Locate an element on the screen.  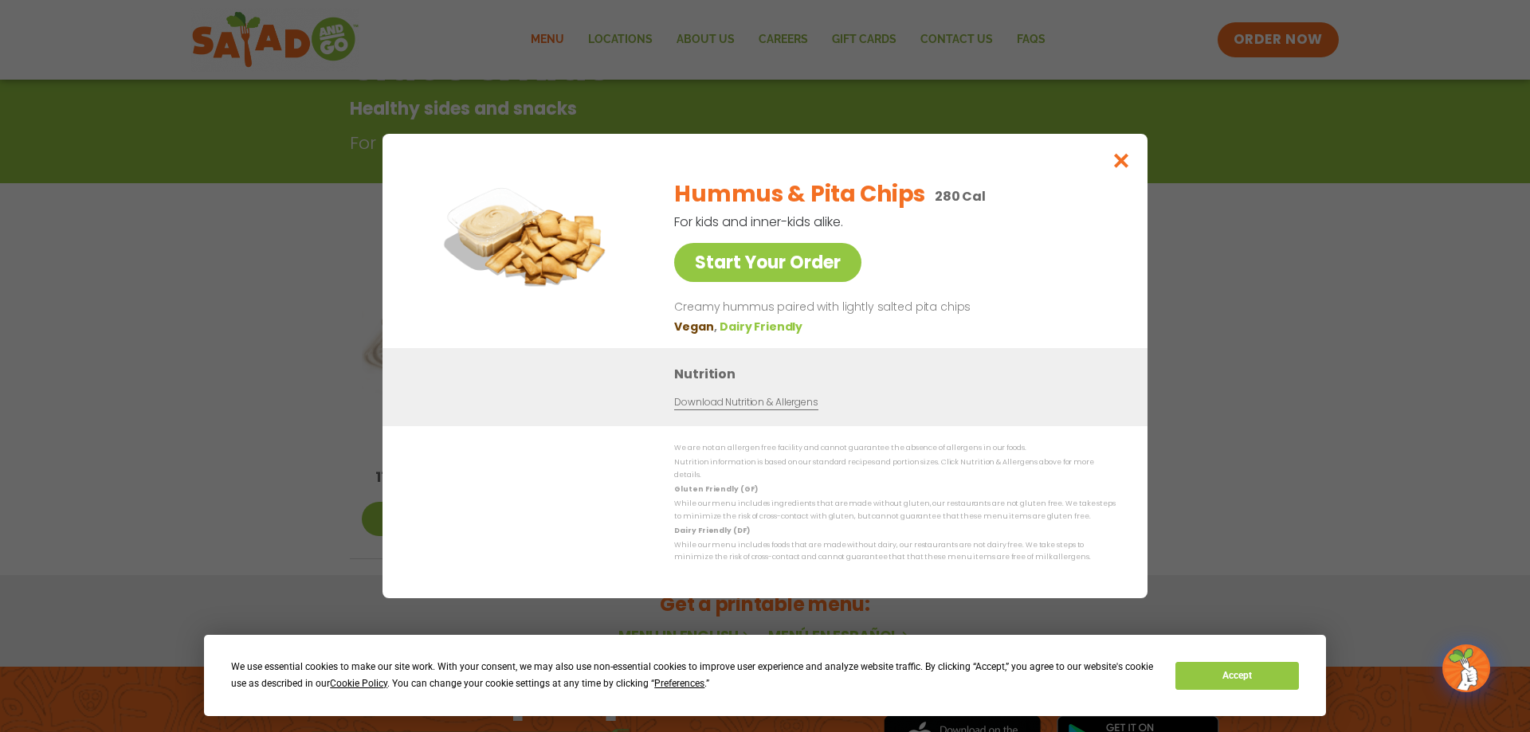
span: Preferences is located at coordinates (679, 684).